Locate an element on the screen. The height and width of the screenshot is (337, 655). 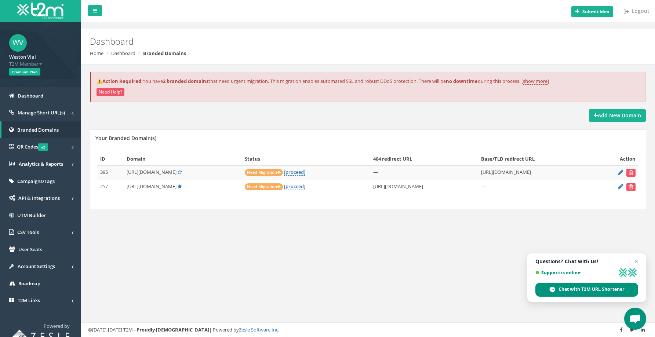
a: Dashboard is located at coordinates (123, 53).